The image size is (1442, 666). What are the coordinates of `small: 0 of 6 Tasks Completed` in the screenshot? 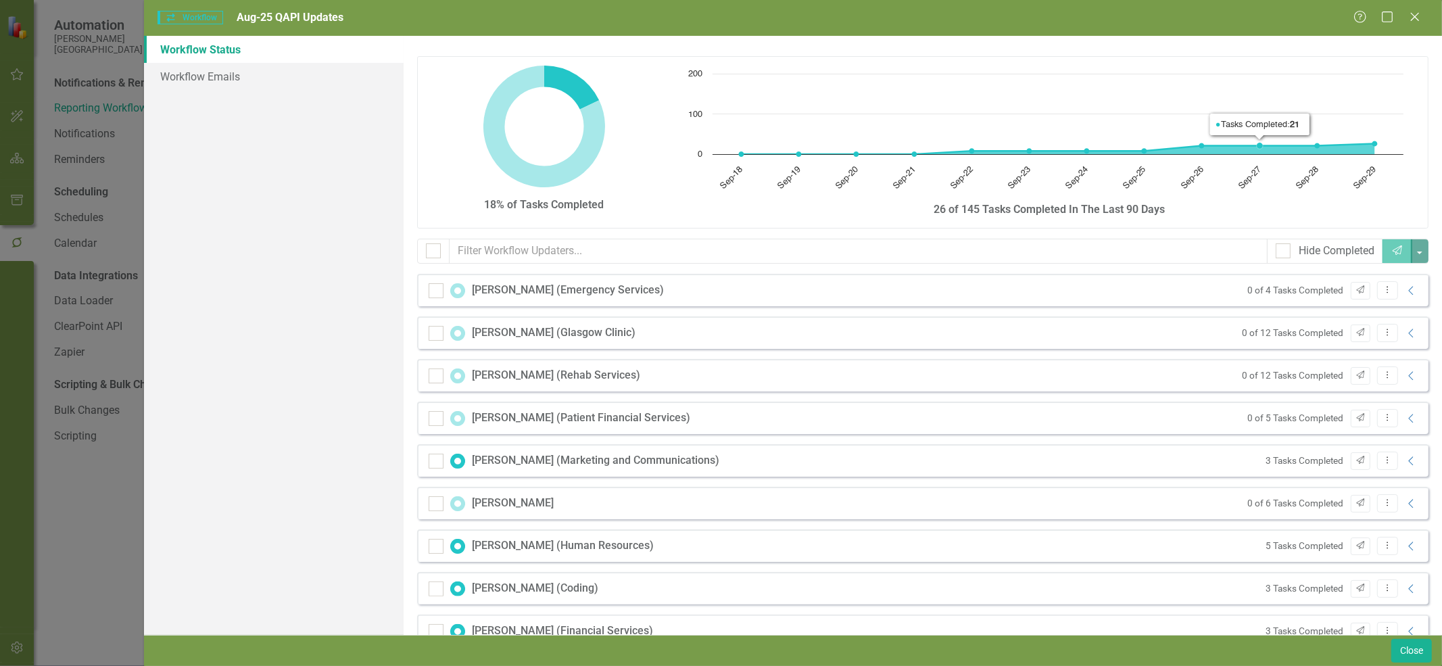 It's located at (1296, 503).